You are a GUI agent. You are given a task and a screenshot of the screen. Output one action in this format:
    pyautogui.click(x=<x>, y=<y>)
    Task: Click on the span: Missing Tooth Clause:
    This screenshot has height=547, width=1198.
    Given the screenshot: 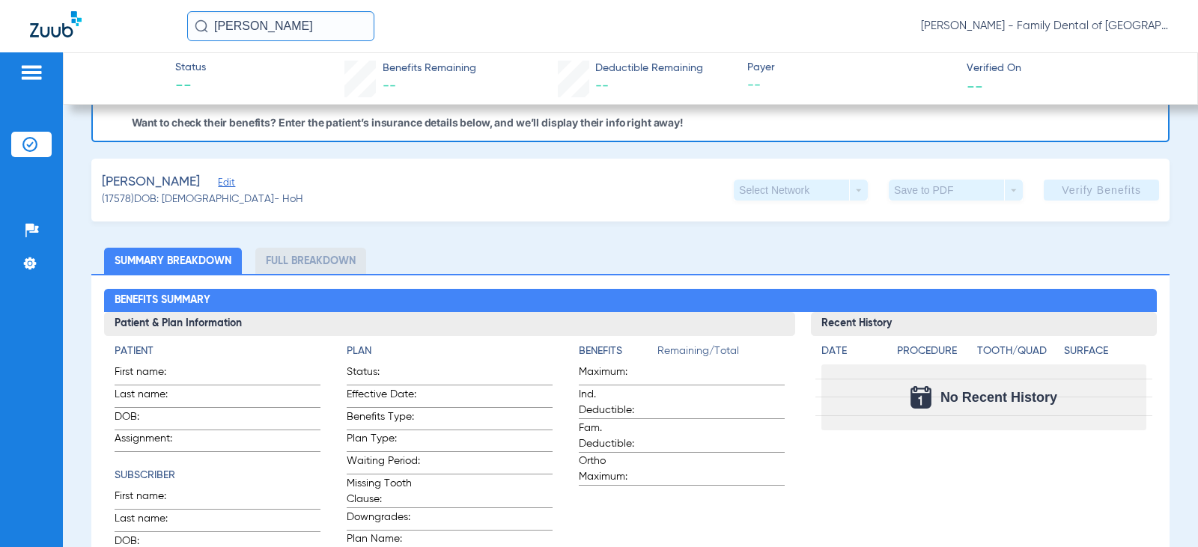 What is the action you would take?
    pyautogui.click(x=383, y=492)
    